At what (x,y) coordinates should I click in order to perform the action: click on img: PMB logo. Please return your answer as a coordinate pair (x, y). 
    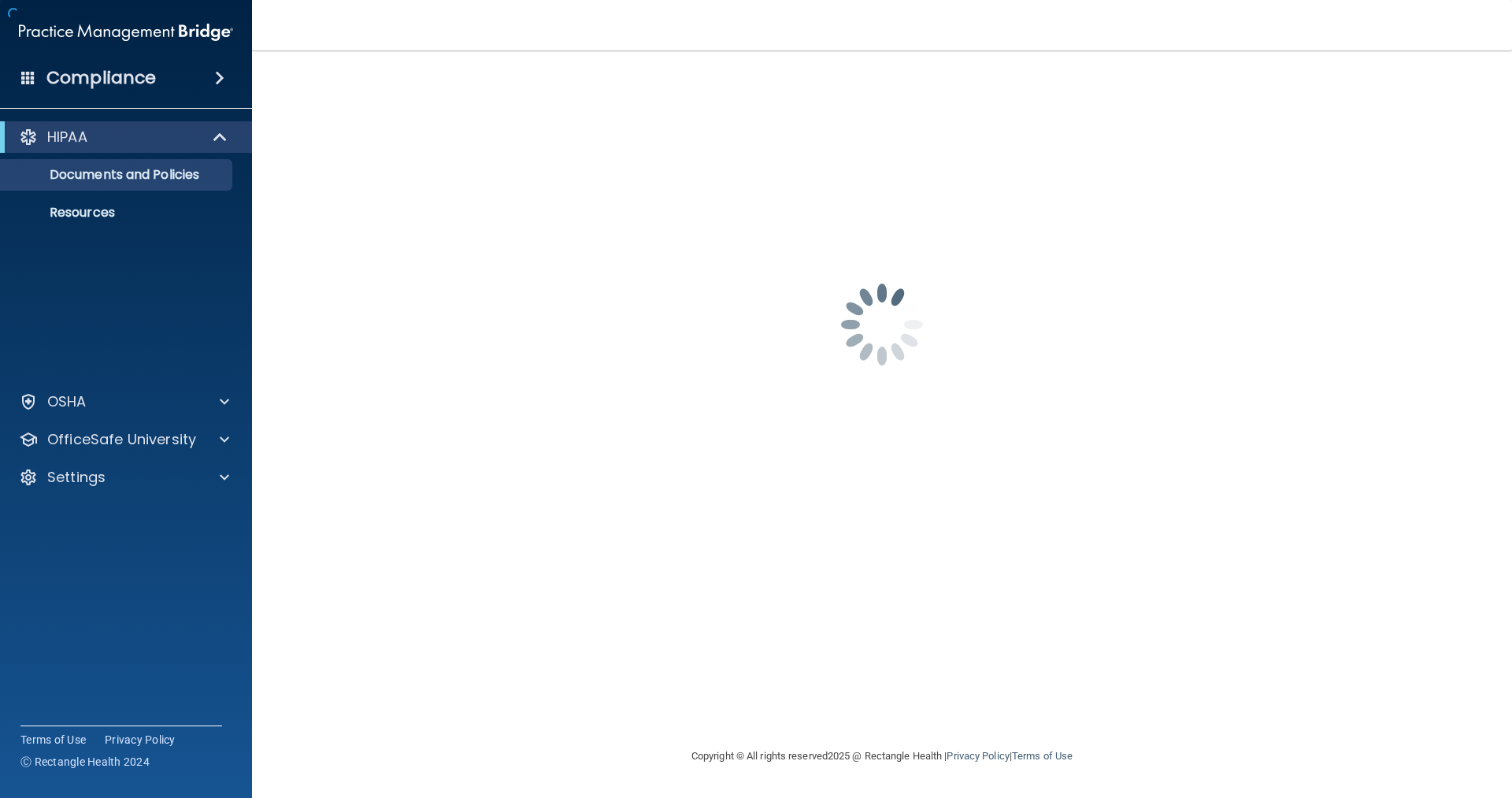
    Looking at the image, I should click on (126, 33).